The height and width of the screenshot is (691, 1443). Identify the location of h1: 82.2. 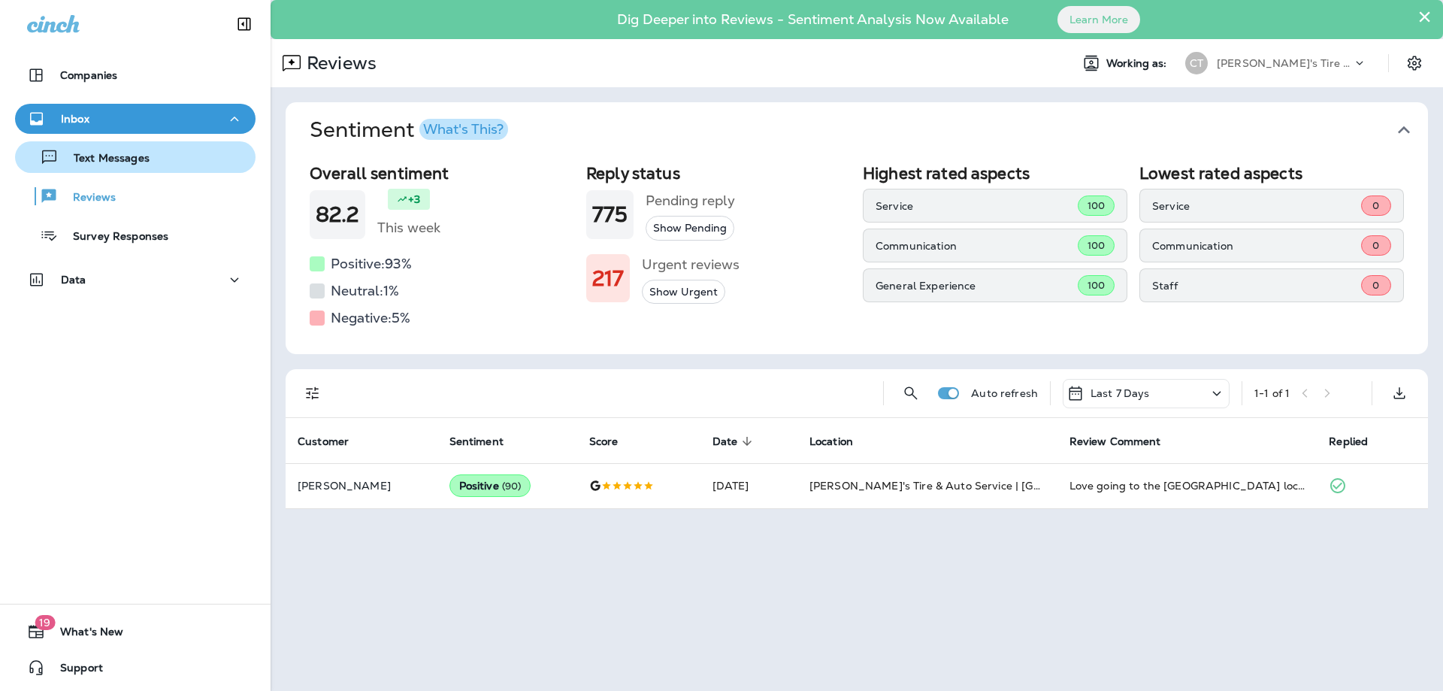
(337, 214).